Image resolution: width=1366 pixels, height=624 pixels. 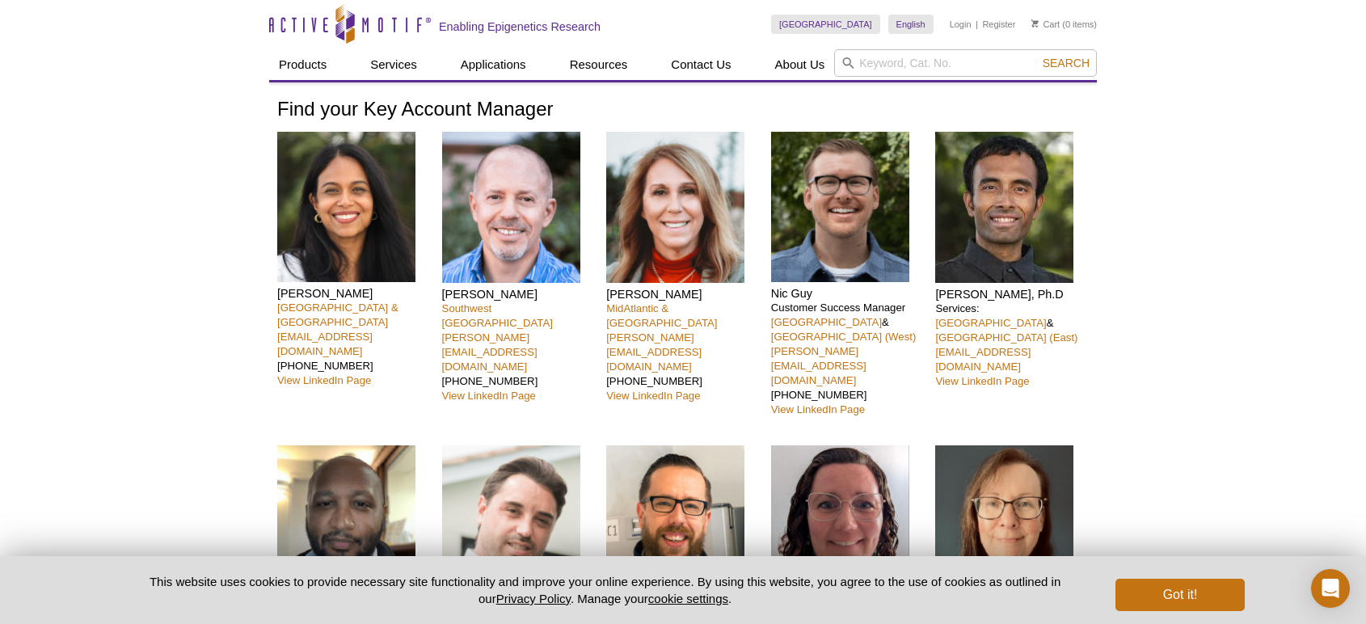 I want to click on img: Clément Proux headshot, so click(x=511, y=521).